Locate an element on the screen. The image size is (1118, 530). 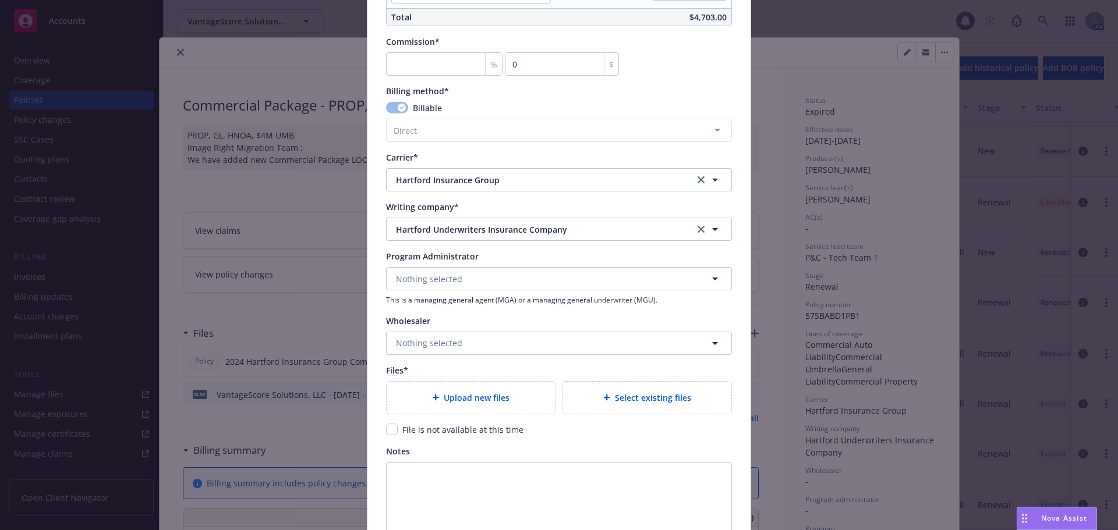
button: Hartford Insurance Groupclear selection is located at coordinates (559, 180).